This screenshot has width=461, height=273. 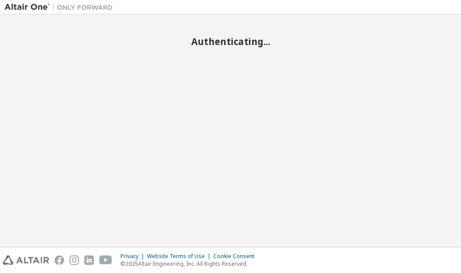 What do you see at coordinates (59, 260) in the screenshot?
I see `img: facebook.svg` at bounding box center [59, 260].